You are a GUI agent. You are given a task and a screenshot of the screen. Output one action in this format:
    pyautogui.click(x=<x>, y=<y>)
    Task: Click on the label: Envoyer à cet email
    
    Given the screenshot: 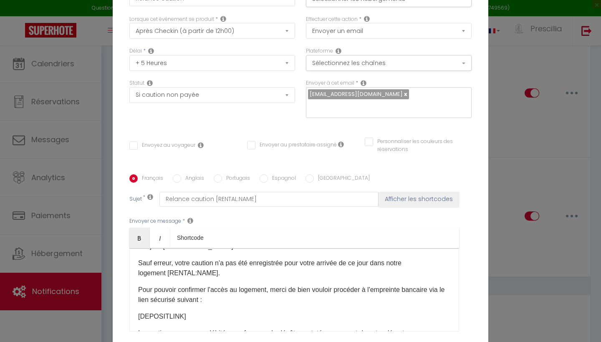 What is the action you would take?
    pyautogui.click(x=330, y=83)
    